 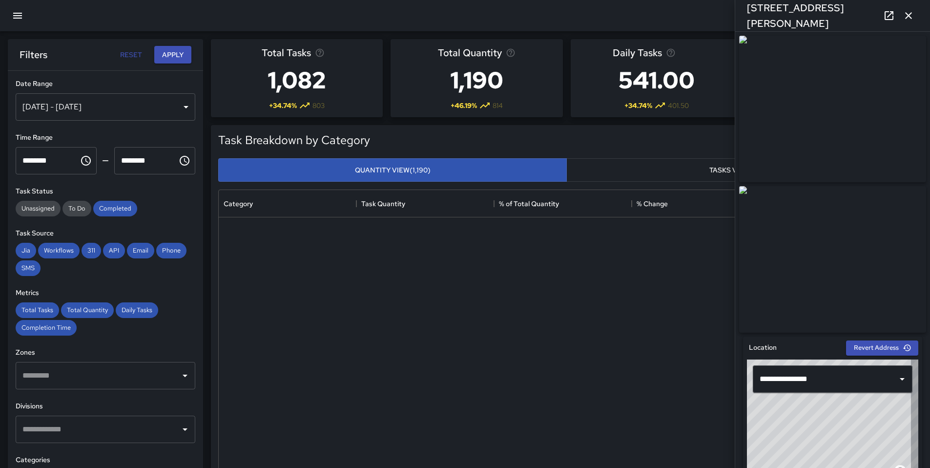 What do you see at coordinates (87, 310) in the screenshot?
I see `div: Total Quantity` at bounding box center [87, 310].